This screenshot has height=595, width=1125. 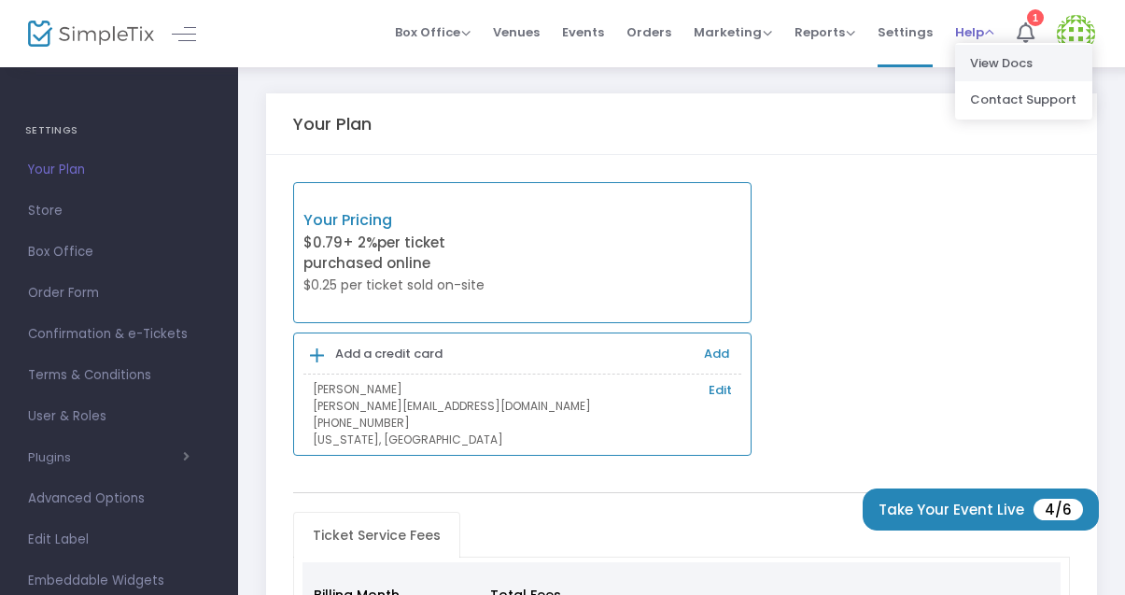 I want to click on span: Terms & Conditions, so click(x=119, y=375).